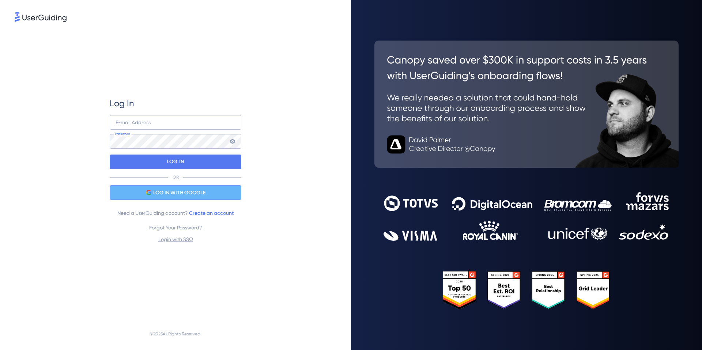 The image size is (702, 350). I want to click on a: Create an account, so click(211, 213).